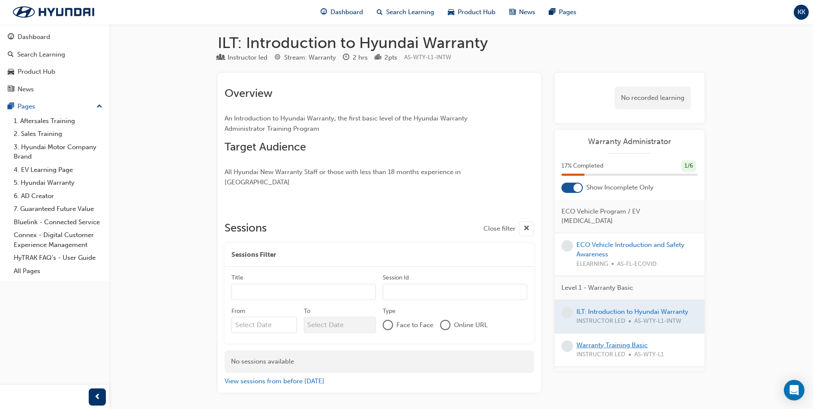 The width and height of the screenshot is (813, 409). I want to click on div: Instructor led, so click(247, 57).